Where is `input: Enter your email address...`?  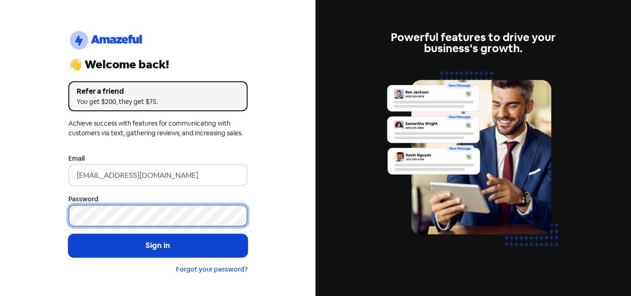 input: Enter your email address... is located at coordinates (158, 175).